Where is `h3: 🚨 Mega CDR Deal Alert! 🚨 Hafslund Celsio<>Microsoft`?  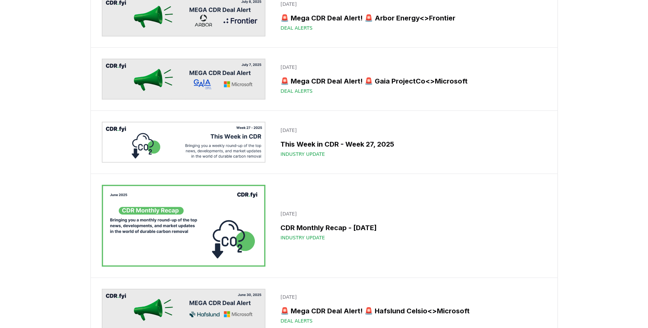
h3: 🚨 Mega CDR Deal Alert! 🚨 Hafslund Celsio<>Microsoft is located at coordinates (411, 311).